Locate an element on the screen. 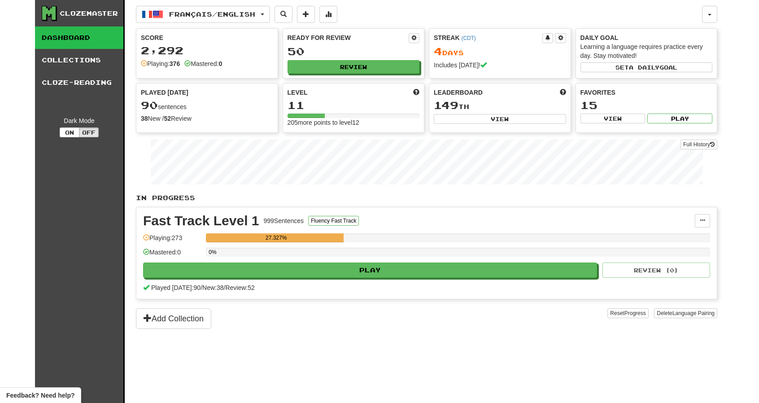 This screenshot has width=759, height=403. div: 27.327% is located at coordinates (276, 238).